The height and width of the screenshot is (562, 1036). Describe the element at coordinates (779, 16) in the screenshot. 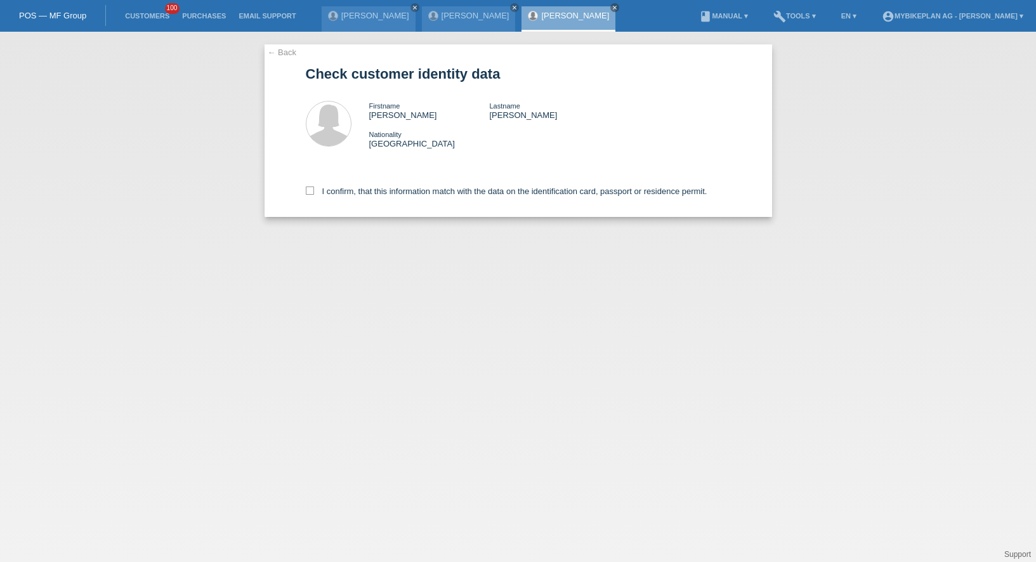

I see `i: build` at that location.